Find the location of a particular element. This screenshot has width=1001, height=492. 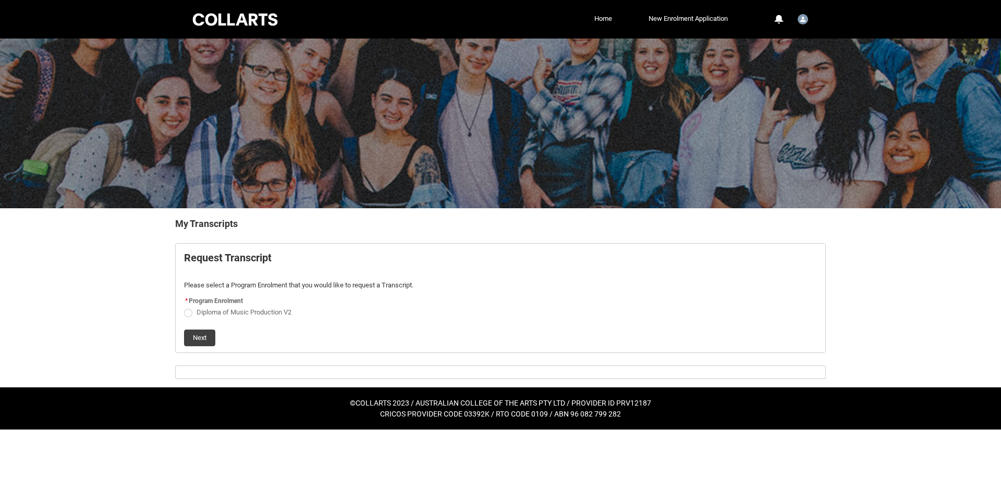

span: Program Enrolment is located at coordinates (216, 301).